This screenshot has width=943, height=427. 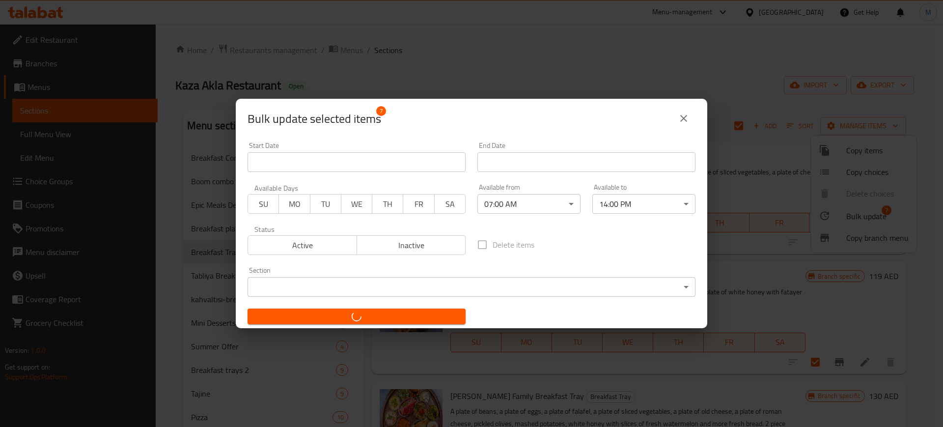 What do you see at coordinates (302, 245) in the screenshot?
I see `span: Active` at bounding box center [302, 245].